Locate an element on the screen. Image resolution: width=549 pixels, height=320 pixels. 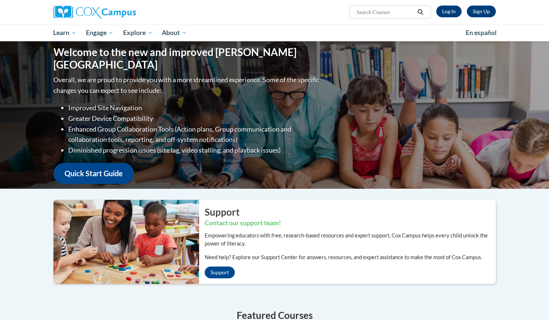
a: Support is located at coordinates (220, 272).